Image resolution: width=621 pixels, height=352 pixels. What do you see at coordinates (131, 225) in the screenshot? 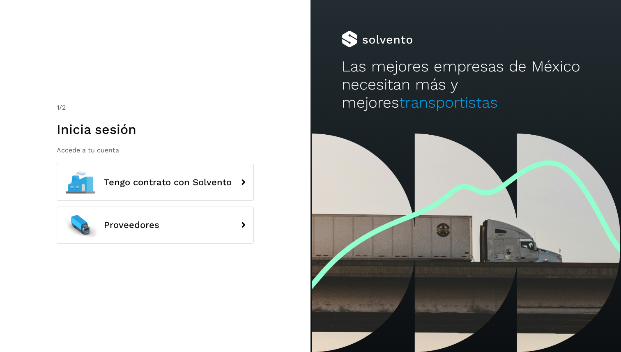
I see `span: Proveedores` at bounding box center [131, 225].